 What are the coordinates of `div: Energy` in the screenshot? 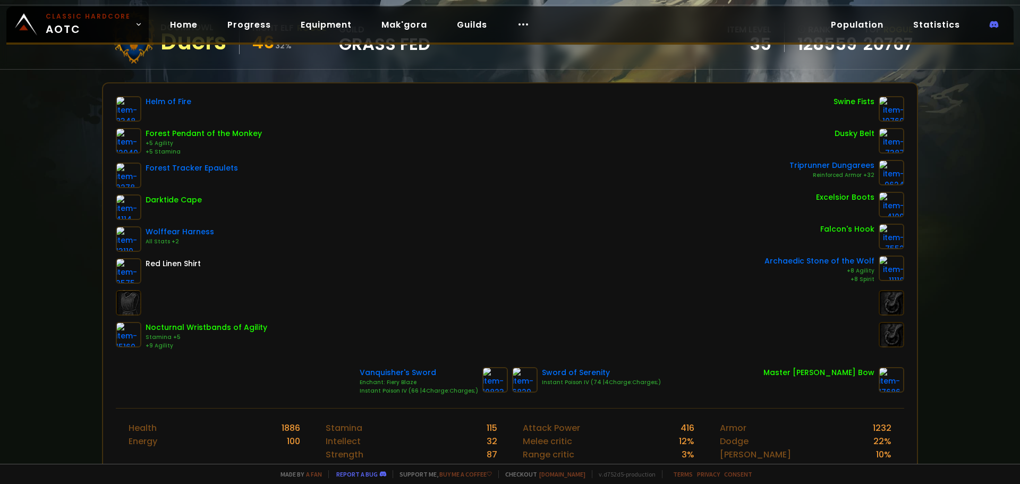 It's located at (143, 441).